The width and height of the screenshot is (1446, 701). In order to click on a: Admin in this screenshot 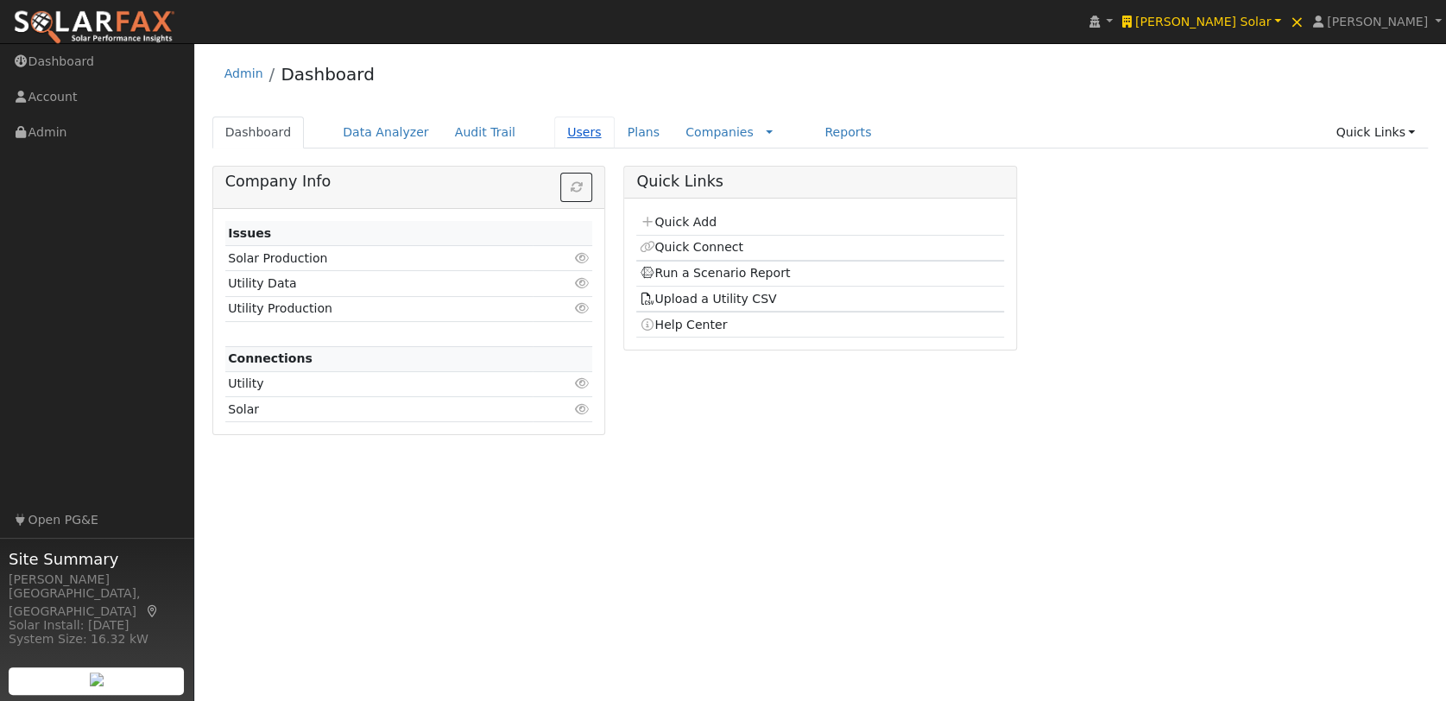, I will do `click(243, 73)`.